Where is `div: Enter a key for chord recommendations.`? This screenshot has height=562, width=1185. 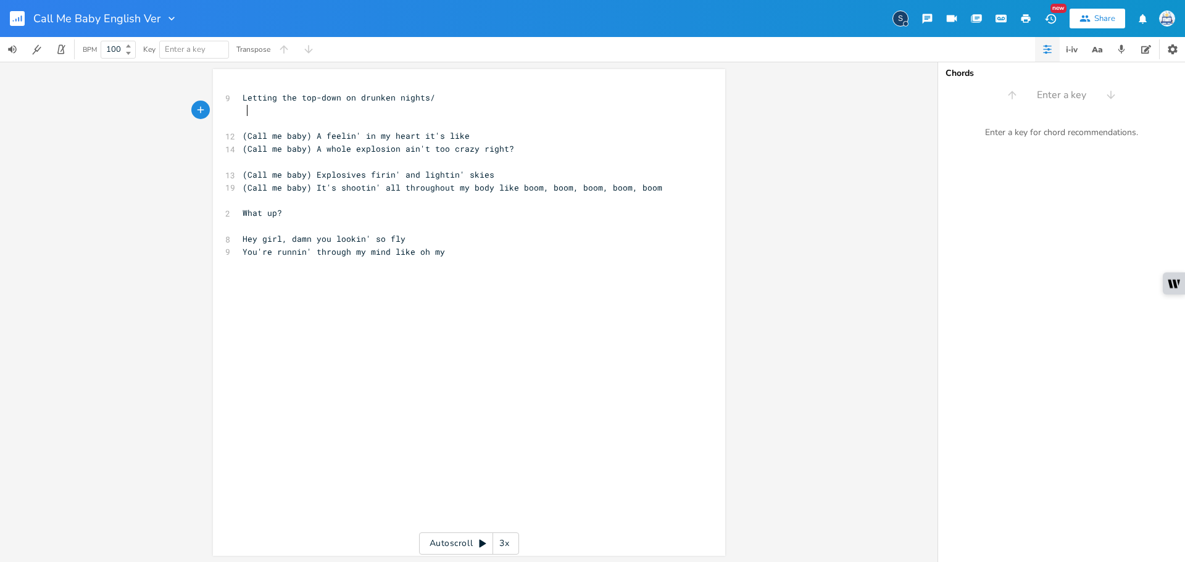 div: Enter a key for chord recommendations. is located at coordinates (1062, 133).